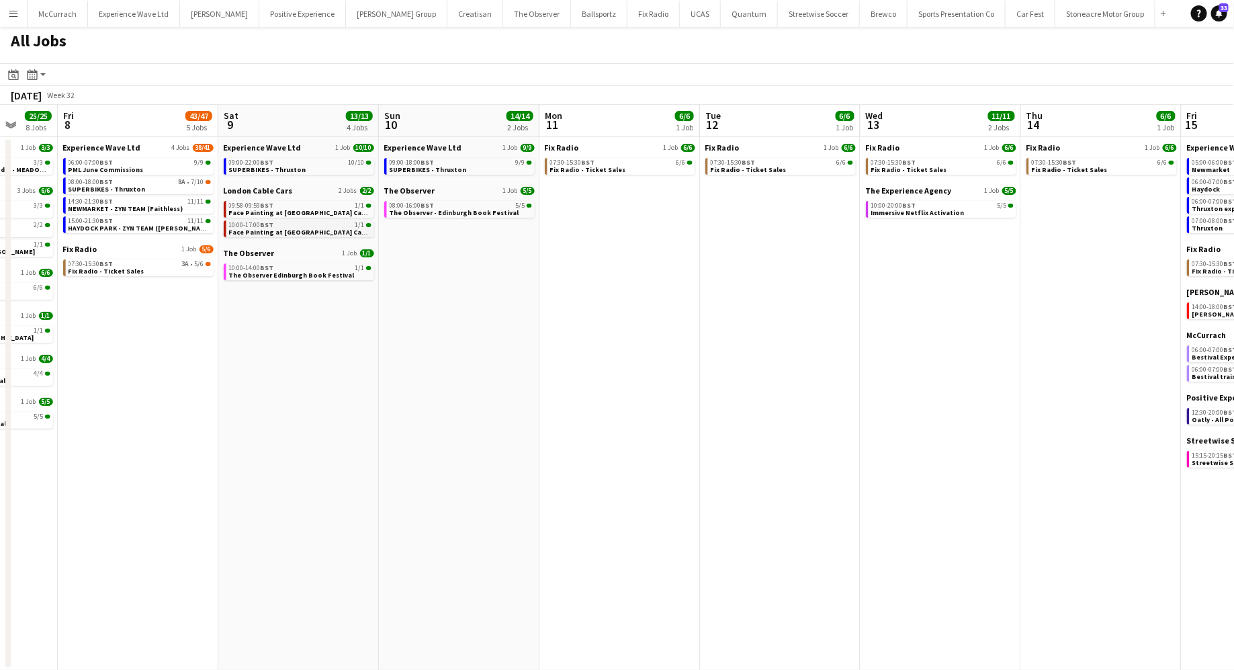  What do you see at coordinates (520, 116) in the screenshot?
I see `span: 14/14` at bounding box center [520, 116].